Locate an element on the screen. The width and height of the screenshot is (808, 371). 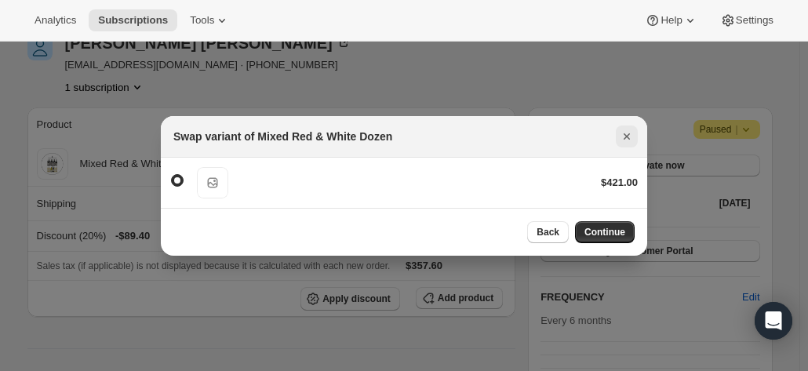
button: Continue is located at coordinates (605, 232).